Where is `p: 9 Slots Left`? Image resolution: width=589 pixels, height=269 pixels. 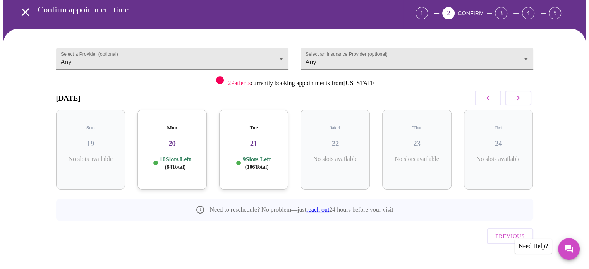 p: 9 Slots Left is located at coordinates (256, 163).